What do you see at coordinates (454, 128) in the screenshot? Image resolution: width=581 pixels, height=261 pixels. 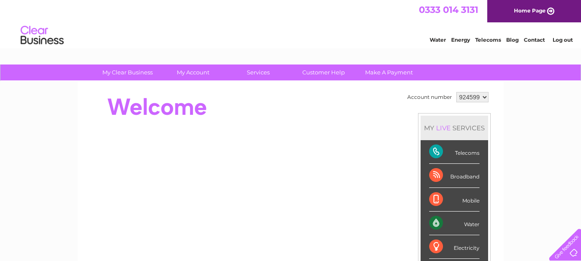 I see `div: MY SERVICES` at bounding box center [454, 128].